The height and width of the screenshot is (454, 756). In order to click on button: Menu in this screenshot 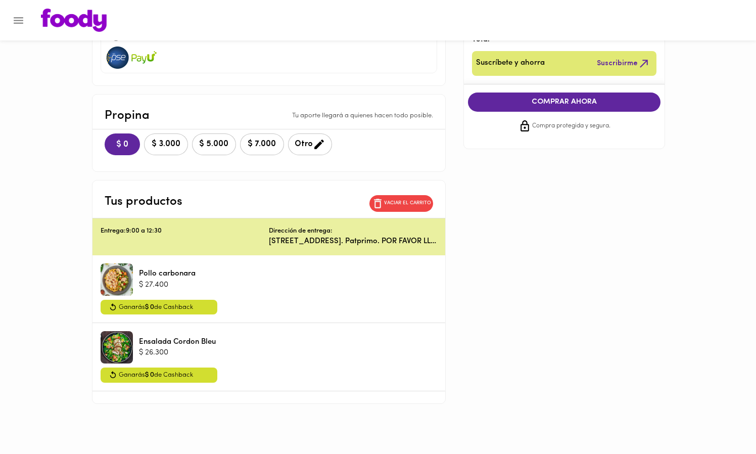, I will do `click(18, 20)`.